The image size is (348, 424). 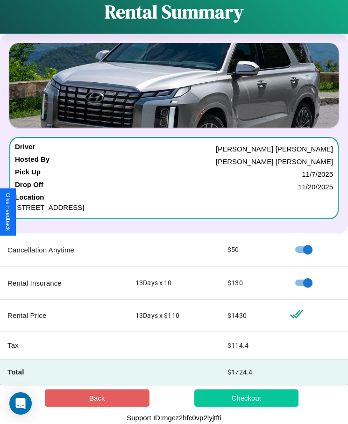 What do you see at coordinates (64, 315) in the screenshot?
I see `p: Rental Price` at bounding box center [64, 315].